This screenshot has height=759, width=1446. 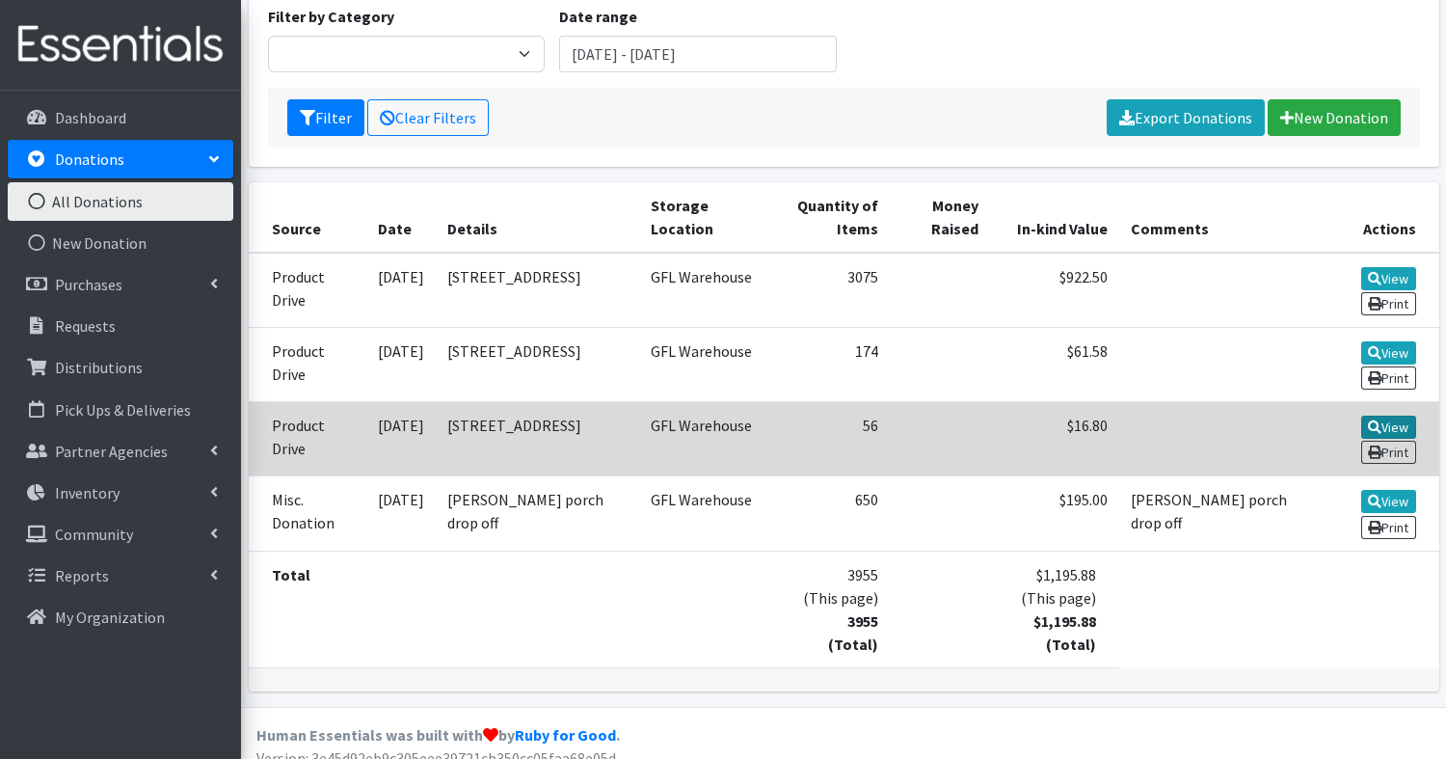 I want to click on th: Date, so click(x=401, y=217).